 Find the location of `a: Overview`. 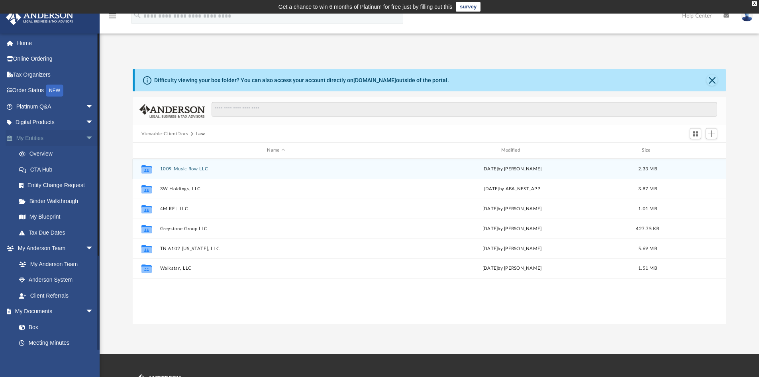

a: Overview is located at coordinates (58, 154).